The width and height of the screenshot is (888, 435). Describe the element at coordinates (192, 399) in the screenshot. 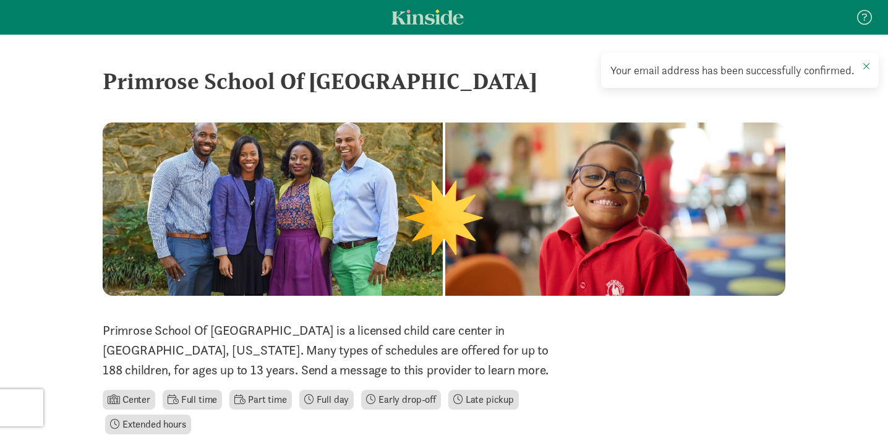

I see `li: Full time` at that location.